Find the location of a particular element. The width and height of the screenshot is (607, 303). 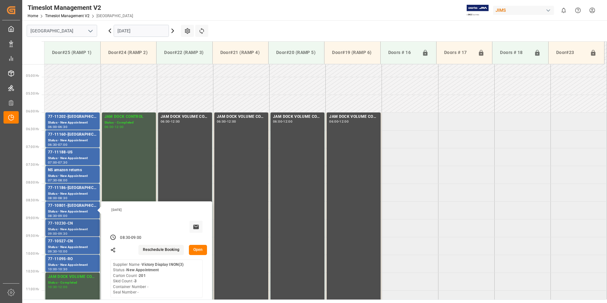

div: 77-11188-US is located at coordinates (72, 152).